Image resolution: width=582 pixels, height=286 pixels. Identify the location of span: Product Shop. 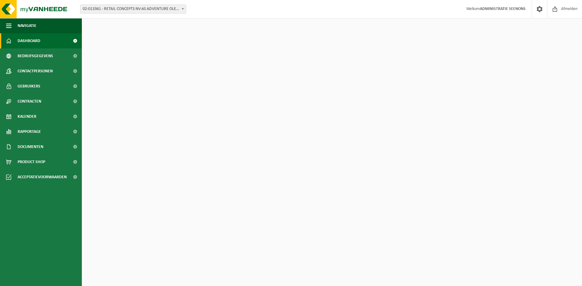
(31, 162).